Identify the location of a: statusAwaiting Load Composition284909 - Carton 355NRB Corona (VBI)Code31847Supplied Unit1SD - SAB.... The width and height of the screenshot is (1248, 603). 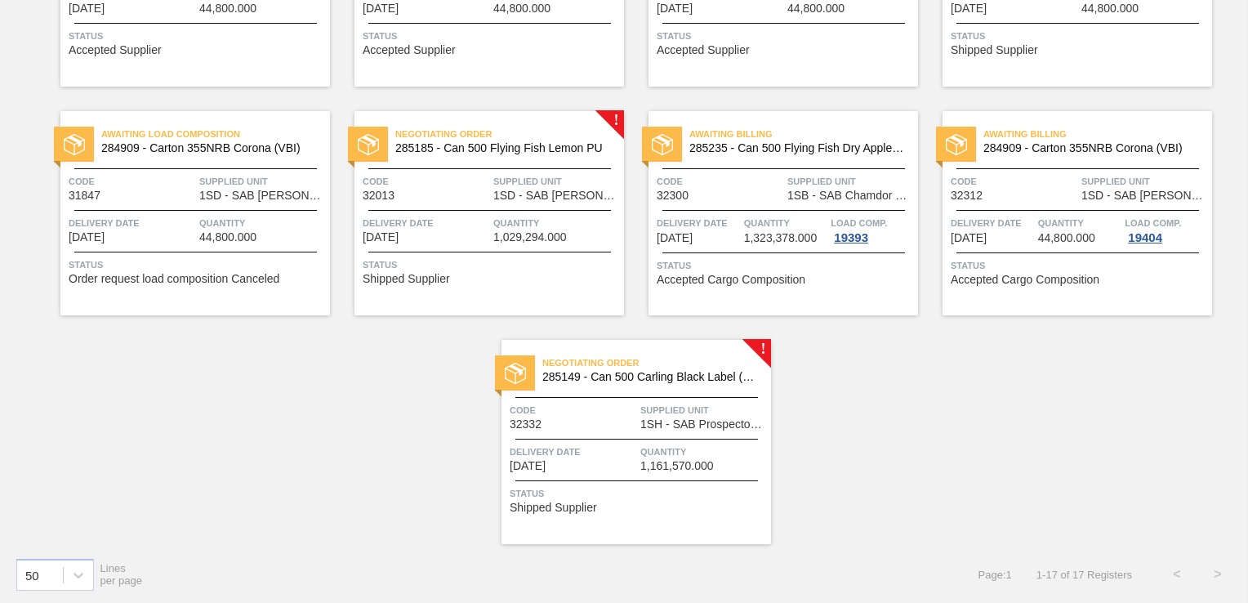
(183, 213).